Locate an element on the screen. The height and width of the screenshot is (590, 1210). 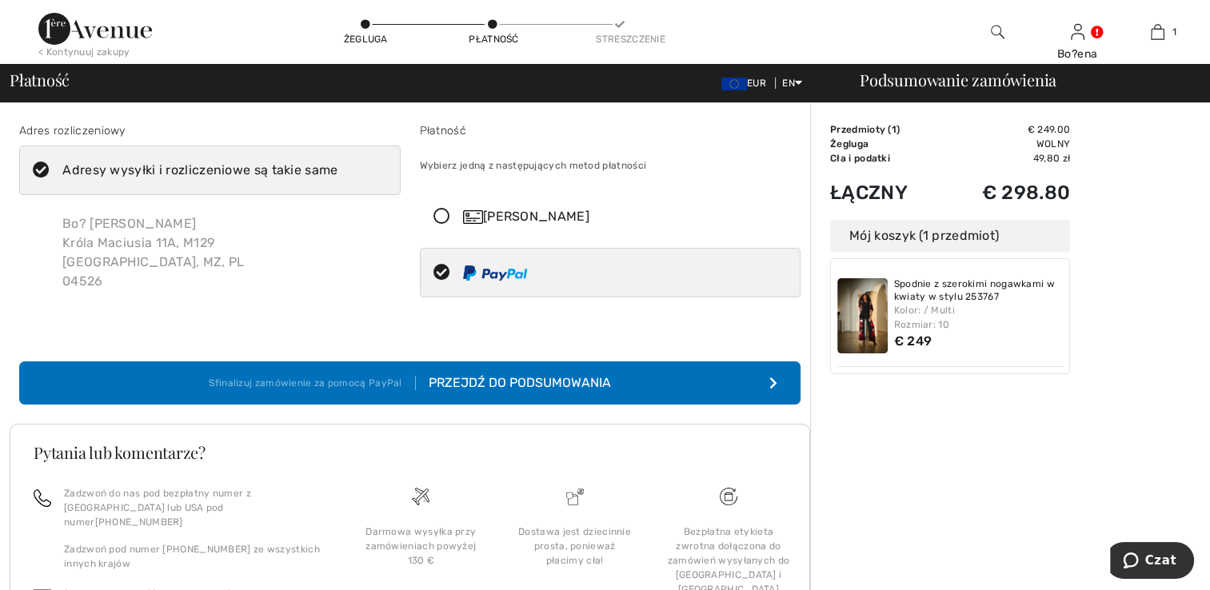
div: Przejdź do podsumowania is located at coordinates (513, 383).